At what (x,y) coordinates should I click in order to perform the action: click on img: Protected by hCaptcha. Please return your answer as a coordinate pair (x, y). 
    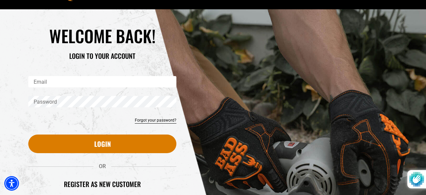
    Looking at the image, I should click on (416, 179).